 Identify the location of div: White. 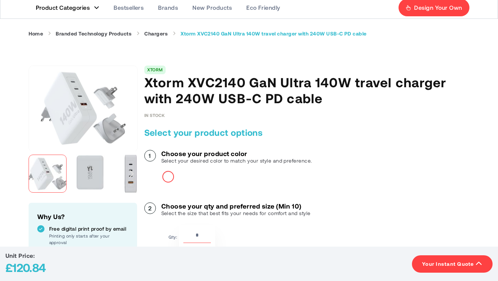
(168, 176).